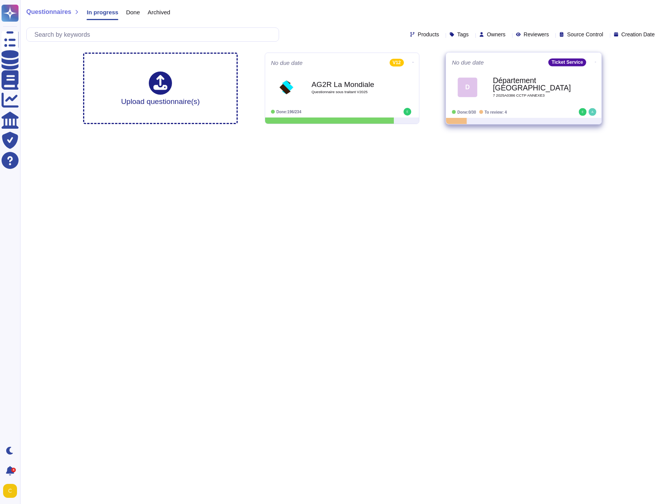 The image size is (664, 504). Describe the element at coordinates (133, 12) in the screenshot. I see `span: Done` at that location.